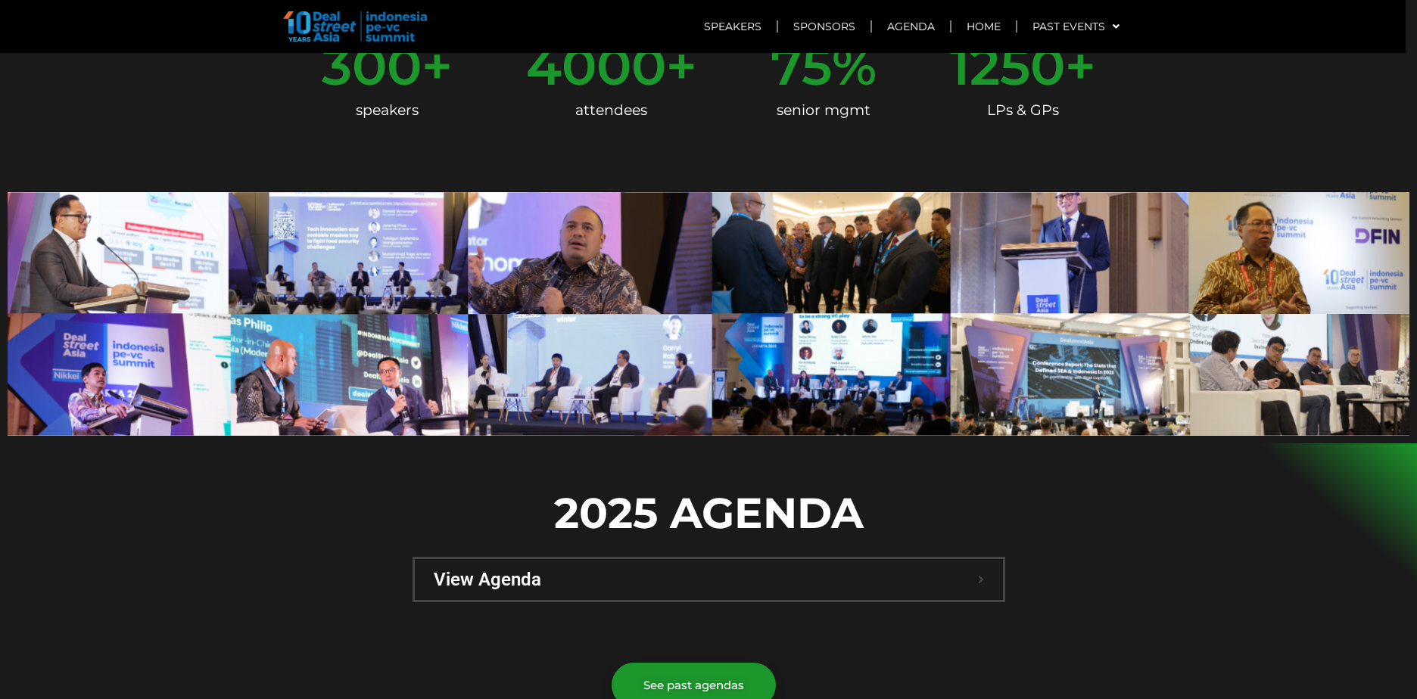 This screenshot has height=699, width=1417. What do you see at coordinates (911, 26) in the screenshot?
I see `a: Agenda` at bounding box center [911, 26].